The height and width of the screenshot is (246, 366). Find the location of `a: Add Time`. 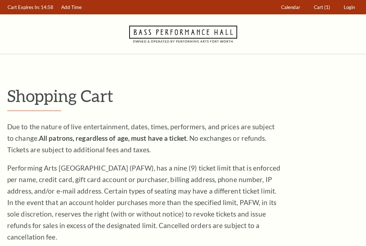

a: Add Time is located at coordinates (72, 7).